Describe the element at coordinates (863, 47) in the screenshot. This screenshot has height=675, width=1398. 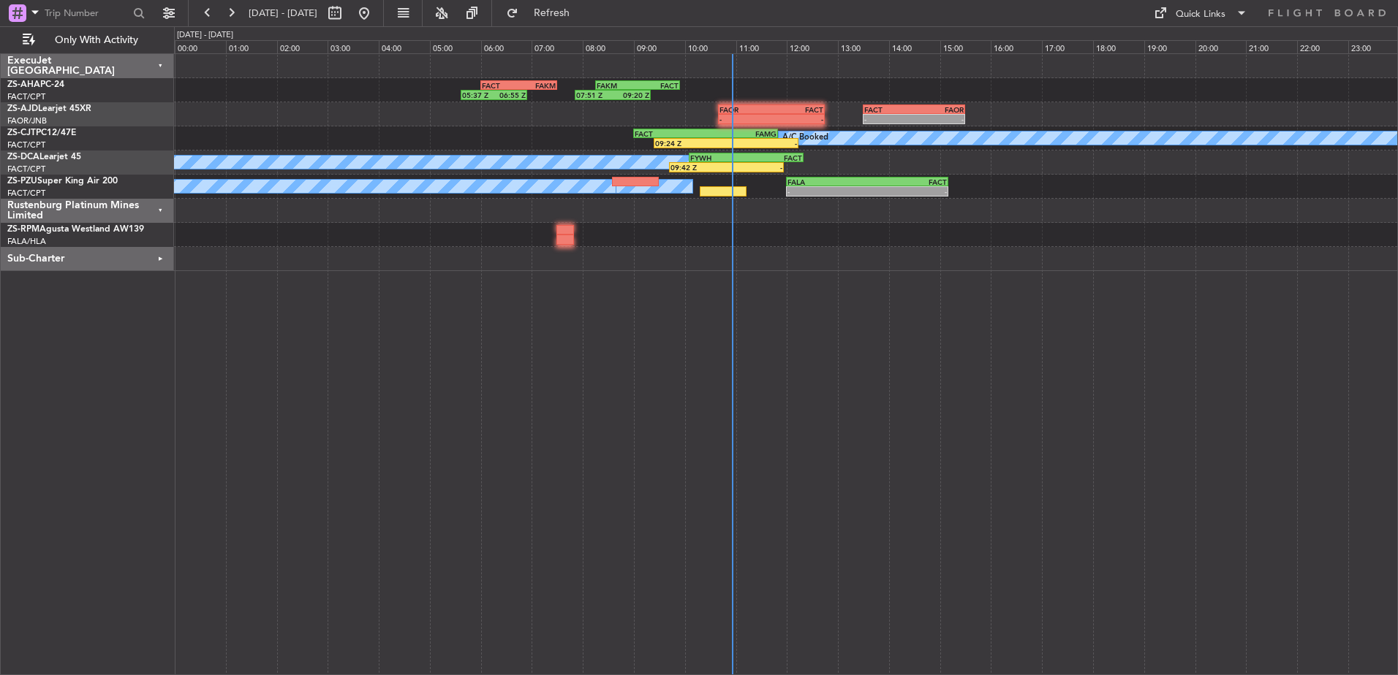
I see `div: 13:00` at that location.